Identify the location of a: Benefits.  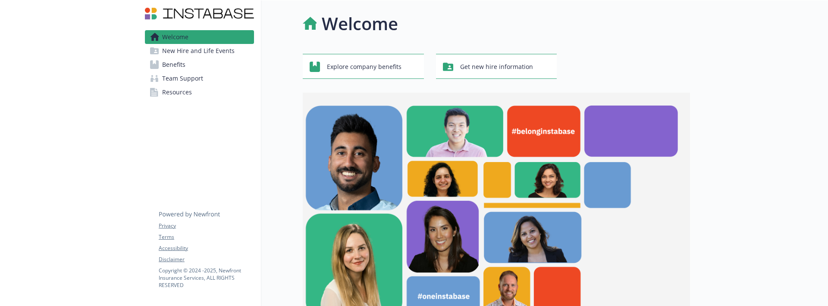
(199, 65).